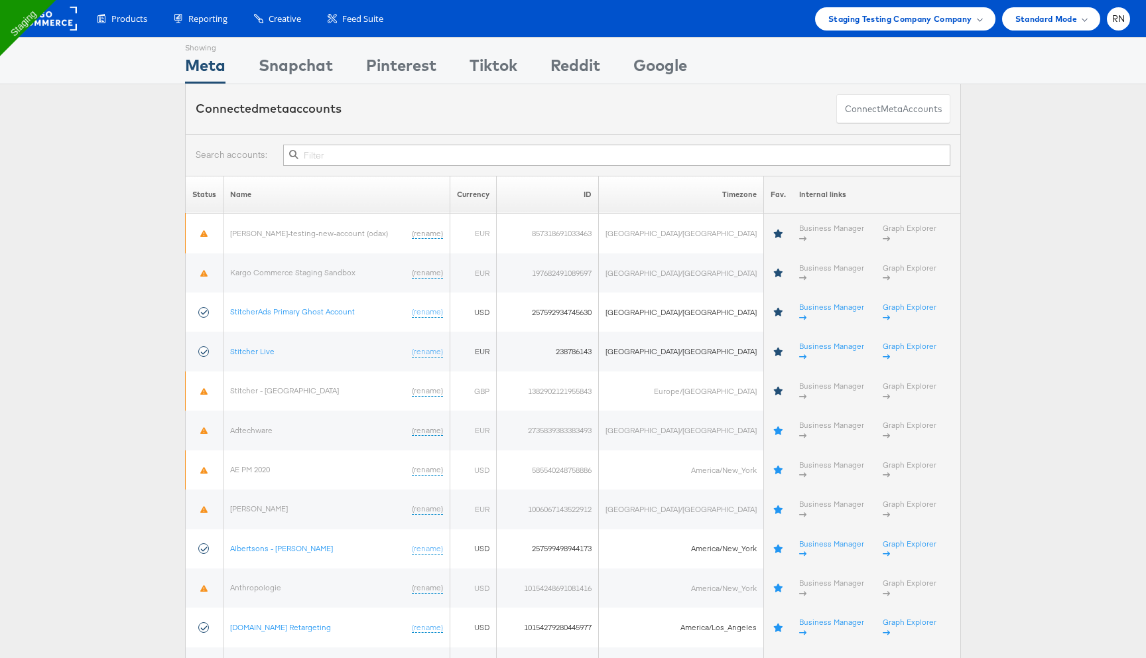 The width and height of the screenshot is (1146, 658). Describe the element at coordinates (548, 312) in the screenshot. I see `td: 257592934745630` at that location.